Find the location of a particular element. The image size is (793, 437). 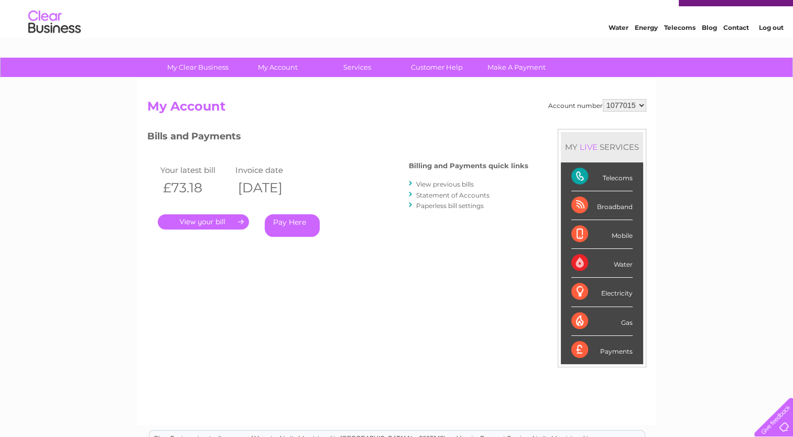

a: Water is located at coordinates (618, 48).